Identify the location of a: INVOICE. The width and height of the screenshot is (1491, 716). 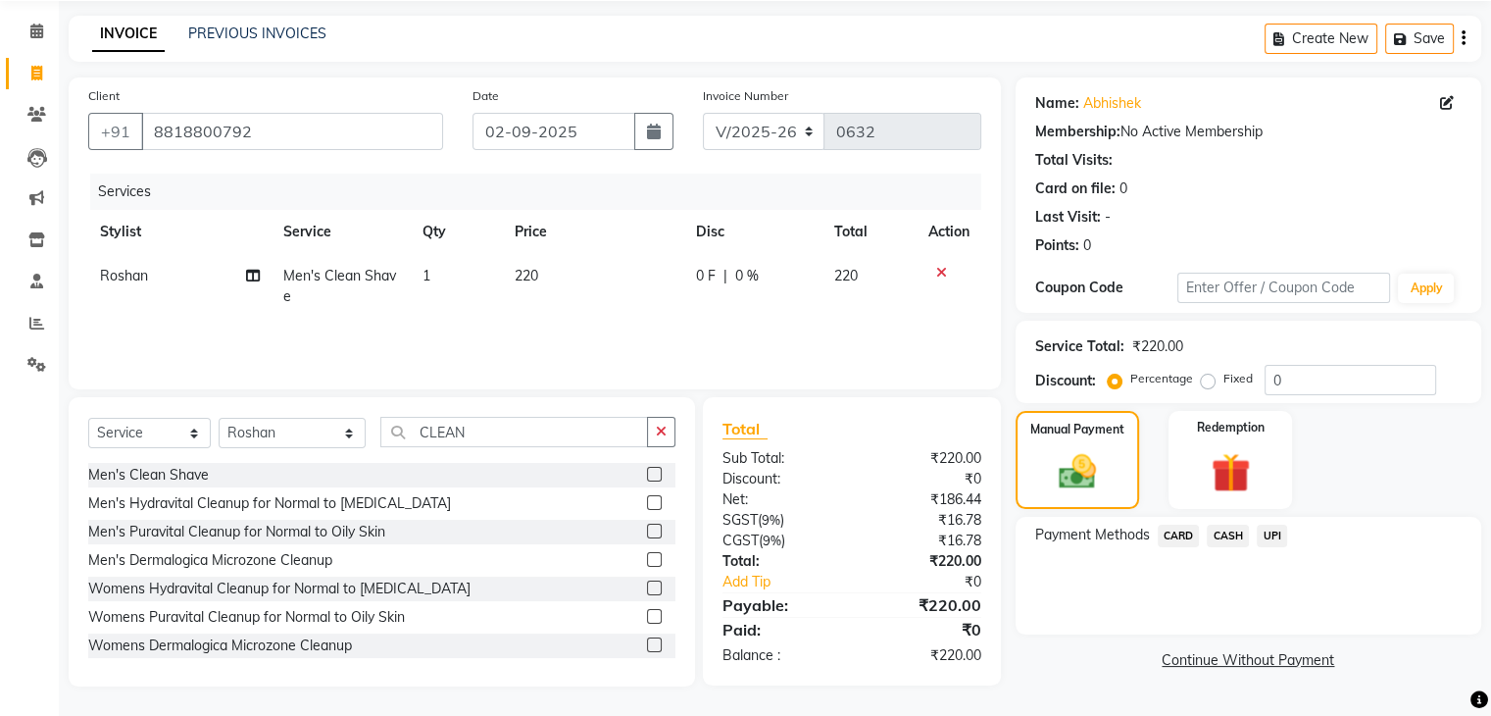
(128, 34).